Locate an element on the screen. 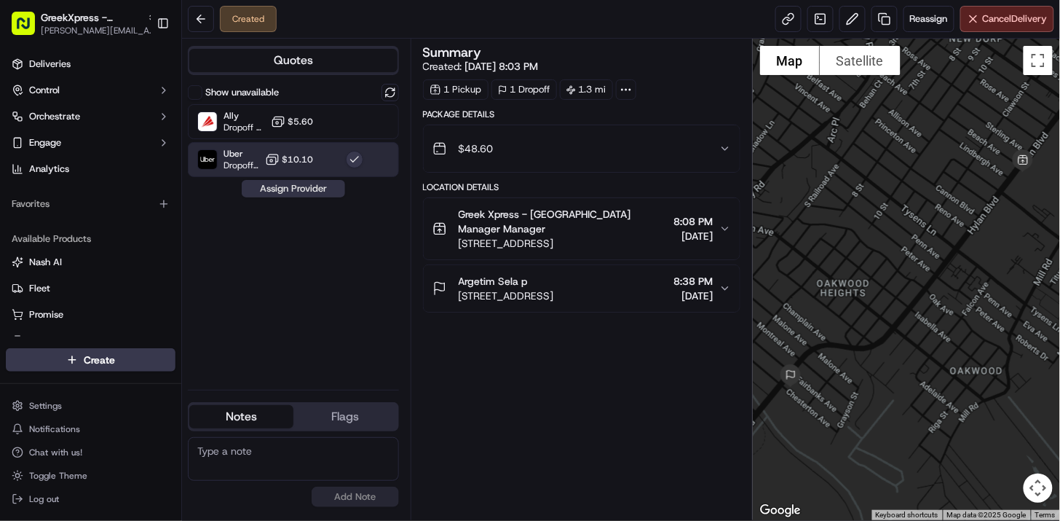  button: $10.10 is located at coordinates (289, 159).